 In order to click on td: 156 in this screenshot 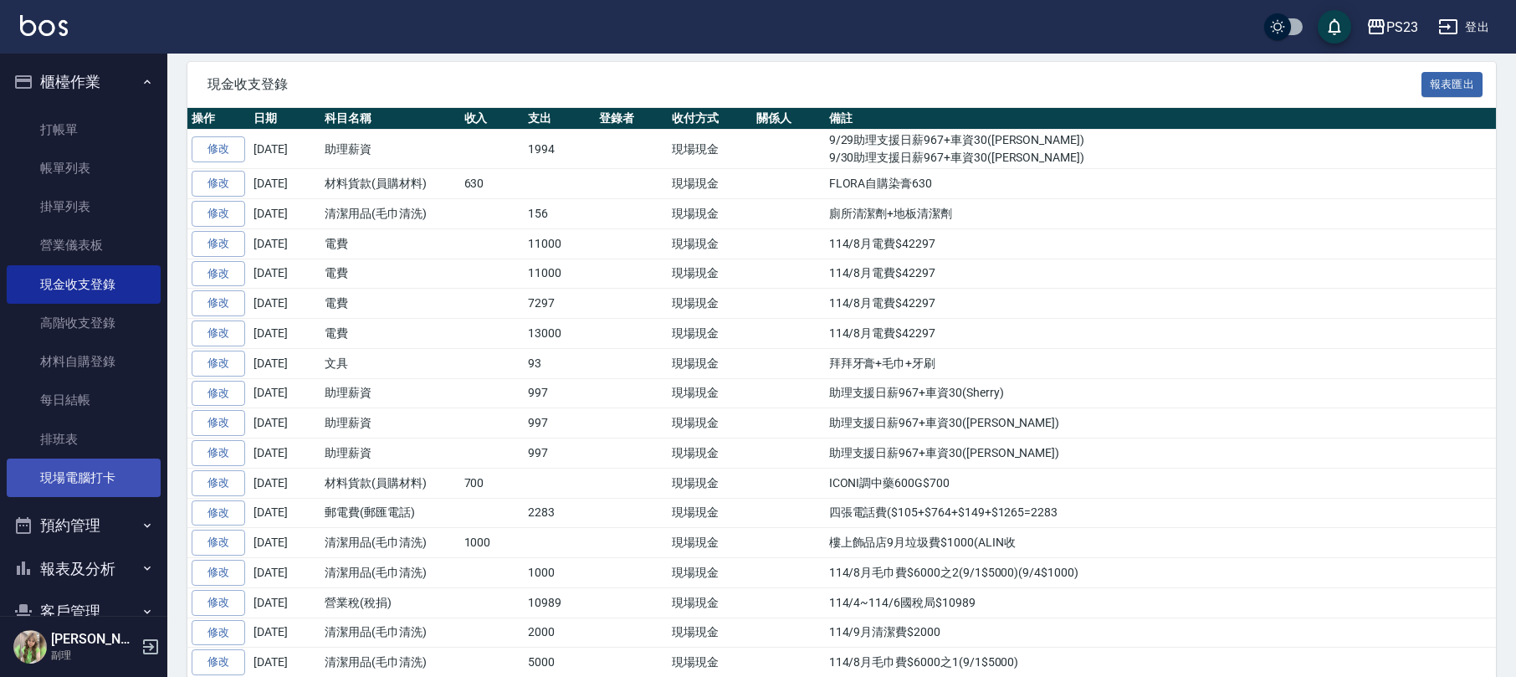, I will do `click(559, 214)`.